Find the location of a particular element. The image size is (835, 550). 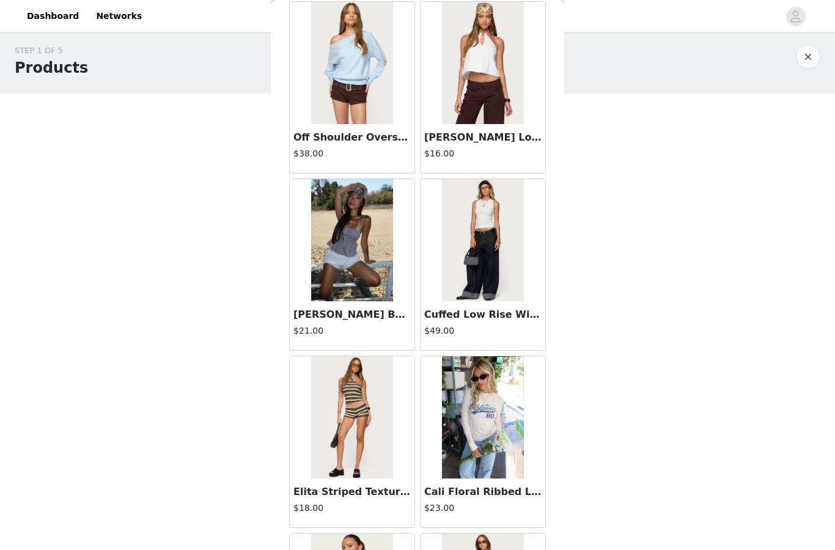

h4: $23.00 is located at coordinates (483, 508).